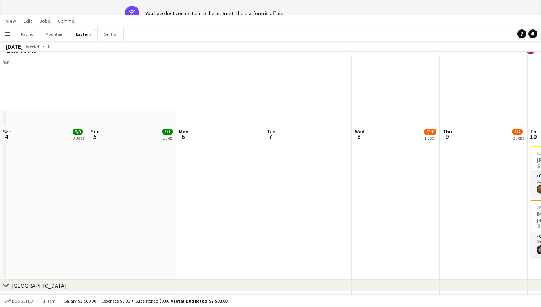 This screenshot has width=541, height=307. I want to click on span: Mon, so click(184, 131).